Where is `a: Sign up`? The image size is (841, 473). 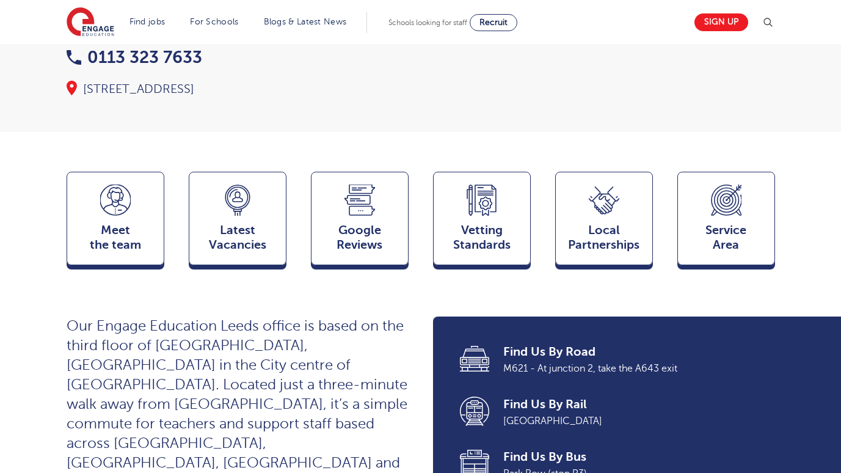 a: Sign up is located at coordinates (721, 22).